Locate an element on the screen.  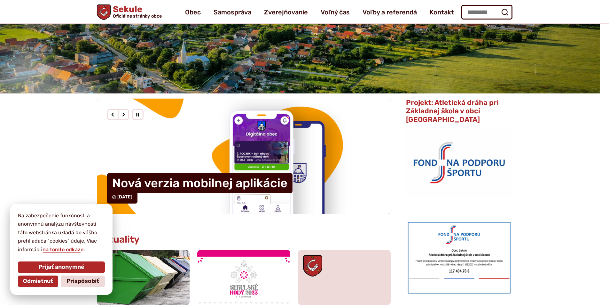
h3: Aktuality is located at coordinates (118, 239).